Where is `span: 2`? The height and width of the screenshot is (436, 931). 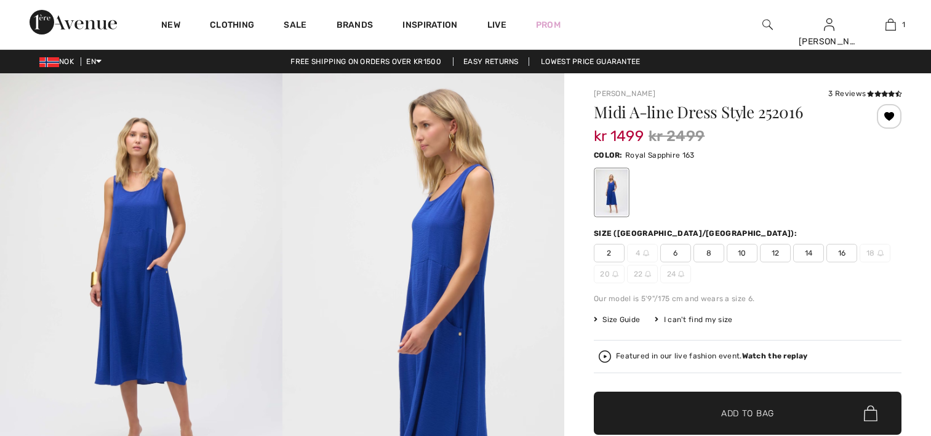
span: 2 is located at coordinates (609, 253).